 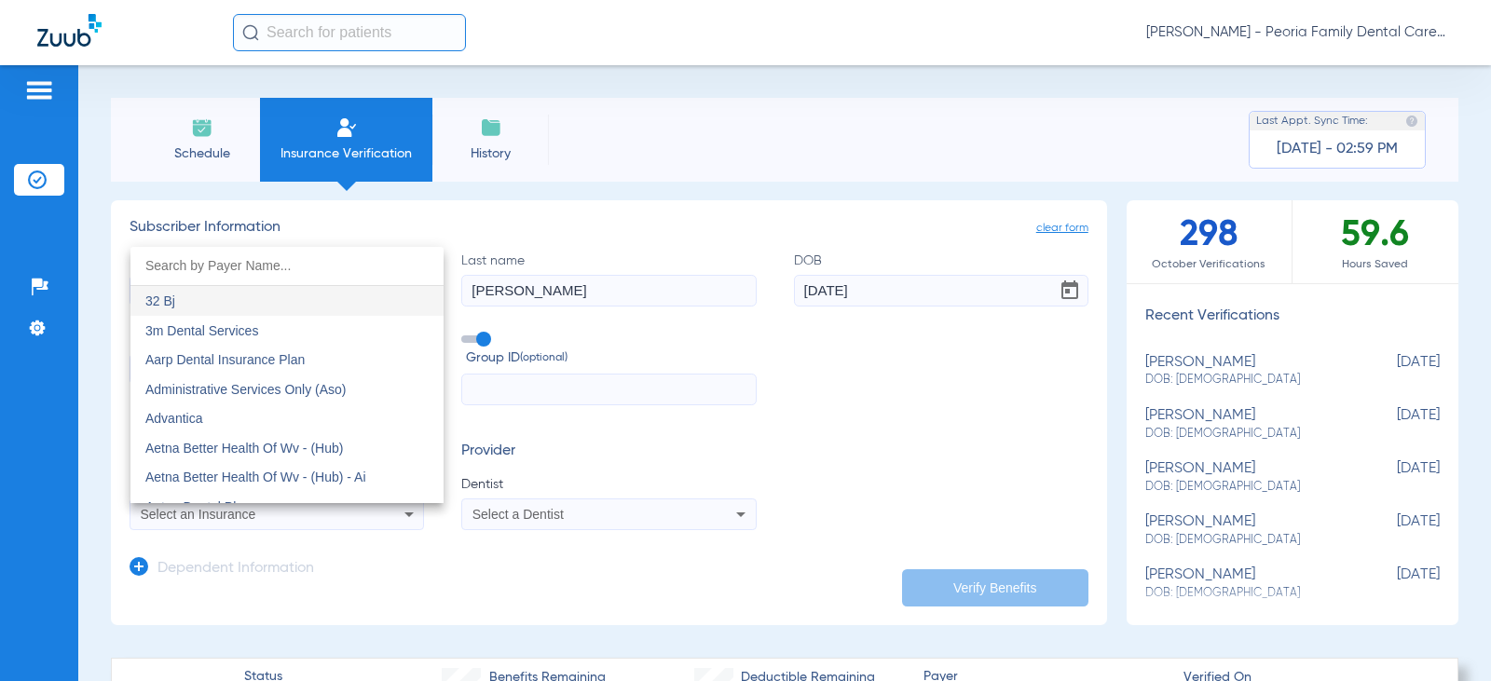 I want to click on span: Administrative Services Only (Aso), so click(x=246, y=389).